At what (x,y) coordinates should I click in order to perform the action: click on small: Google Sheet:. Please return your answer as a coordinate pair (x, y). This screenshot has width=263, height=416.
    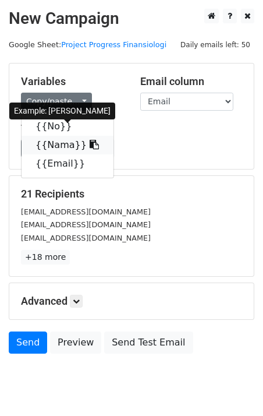
    Looking at the image, I should click on (87, 44).